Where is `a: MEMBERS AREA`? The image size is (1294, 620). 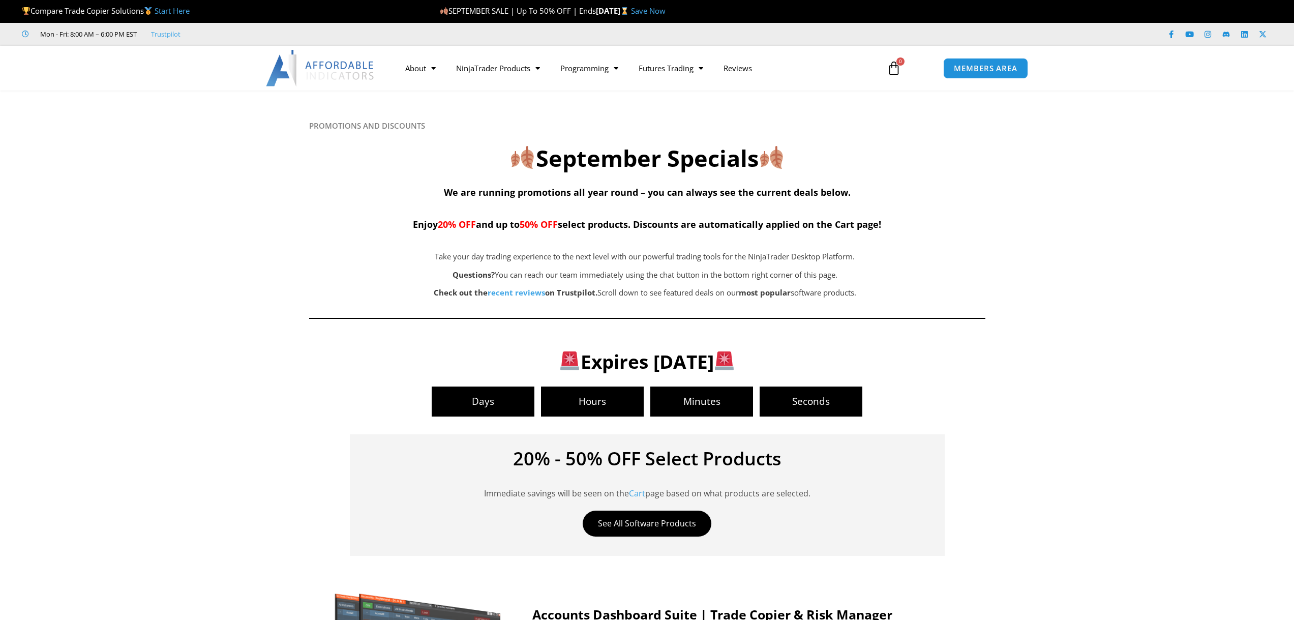 a: MEMBERS AREA is located at coordinates (985, 68).